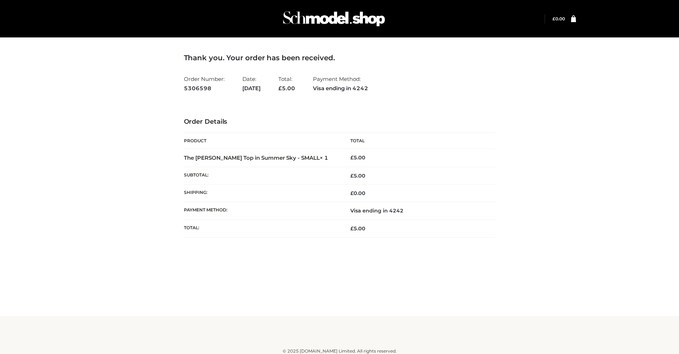 The image size is (679, 354). Describe the element at coordinates (340, 83) in the screenshot. I see `li: Payment Method:` at that location.